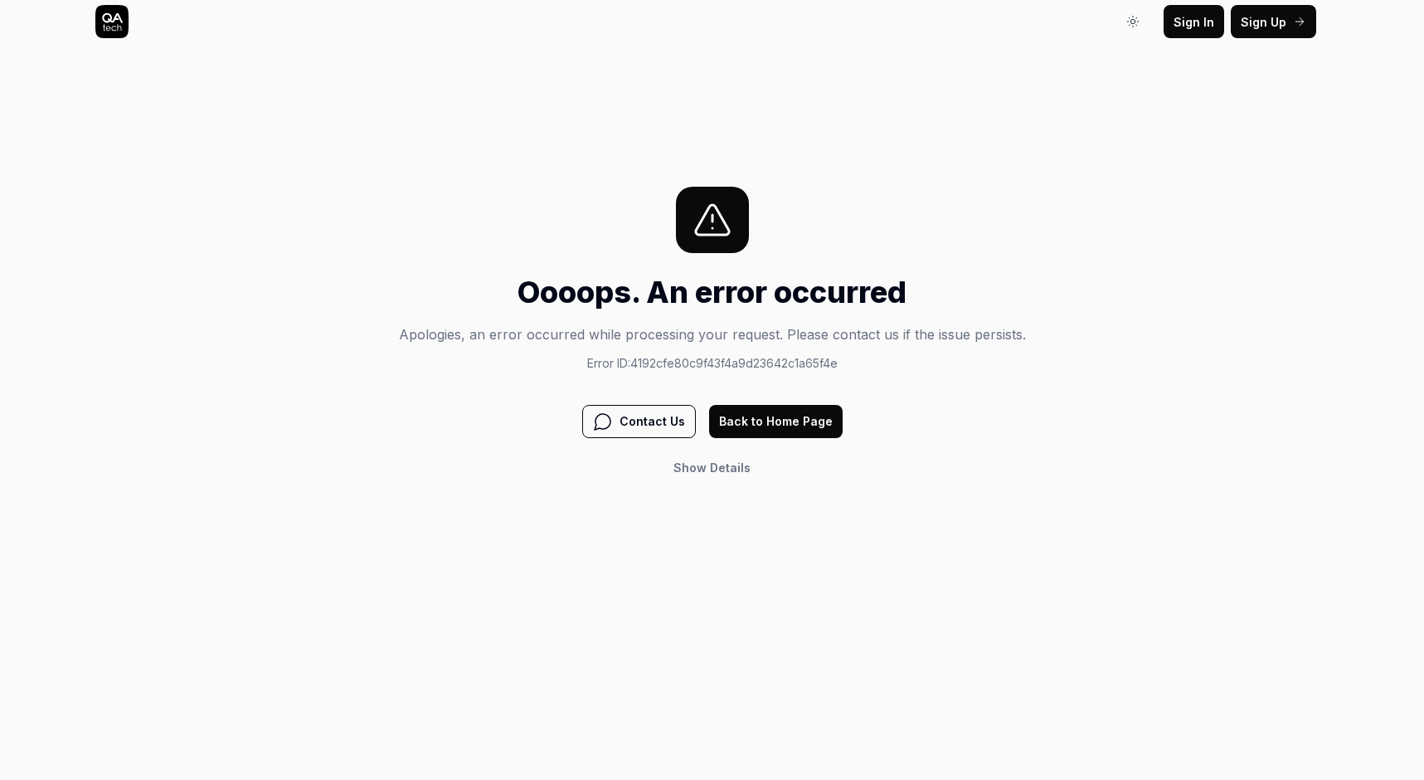 The height and width of the screenshot is (780, 1424). Describe the element at coordinates (1273, 22) in the screenshot. I see `a: Sign Up` at that location.